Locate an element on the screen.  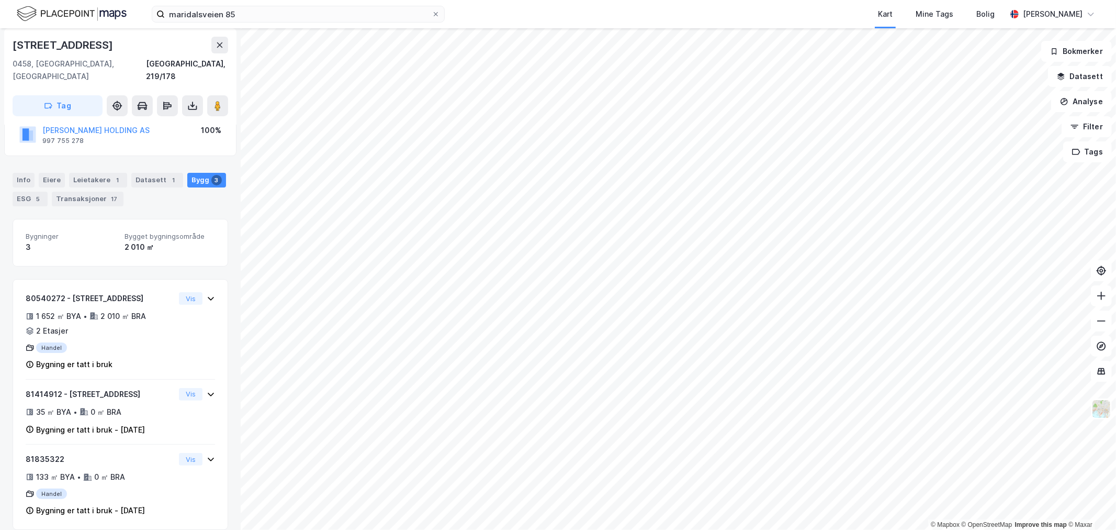
input: Søk på adresse, matrikkel, gårdeiere, leietakere eller personer is located at coordinates (298, 14).